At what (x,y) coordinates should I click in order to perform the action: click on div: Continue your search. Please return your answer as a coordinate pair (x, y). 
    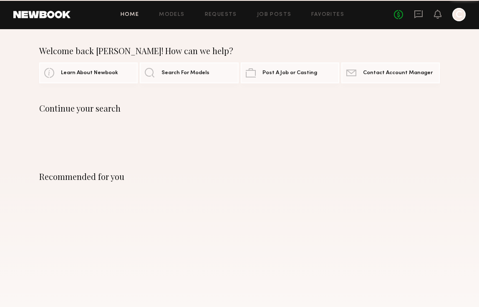
    Looking at the image, I should click on (239, 108).